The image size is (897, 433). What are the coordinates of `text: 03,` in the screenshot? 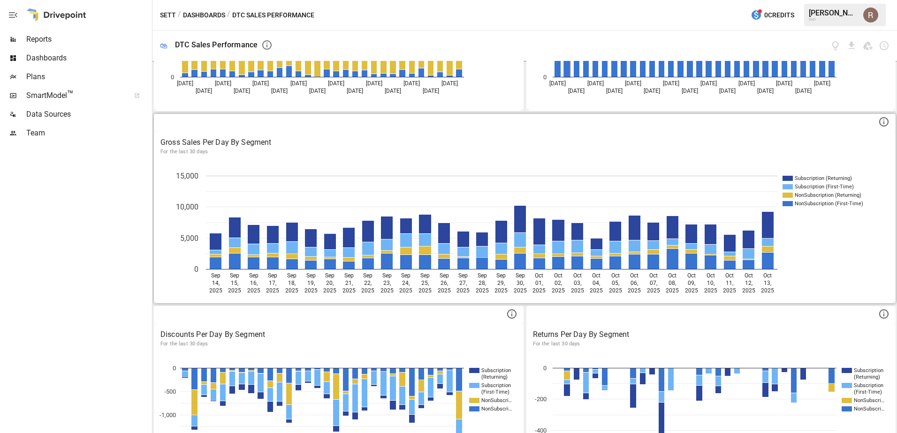 It's located at (577, 283).